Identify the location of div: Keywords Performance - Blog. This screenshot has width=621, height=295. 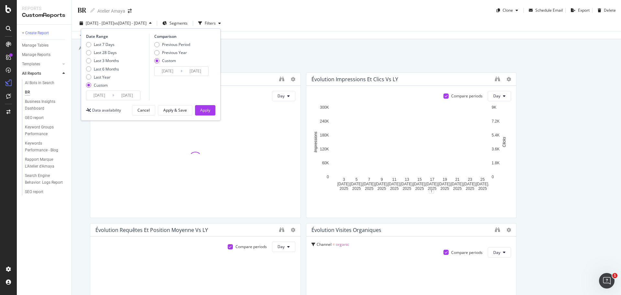
(43, 147).